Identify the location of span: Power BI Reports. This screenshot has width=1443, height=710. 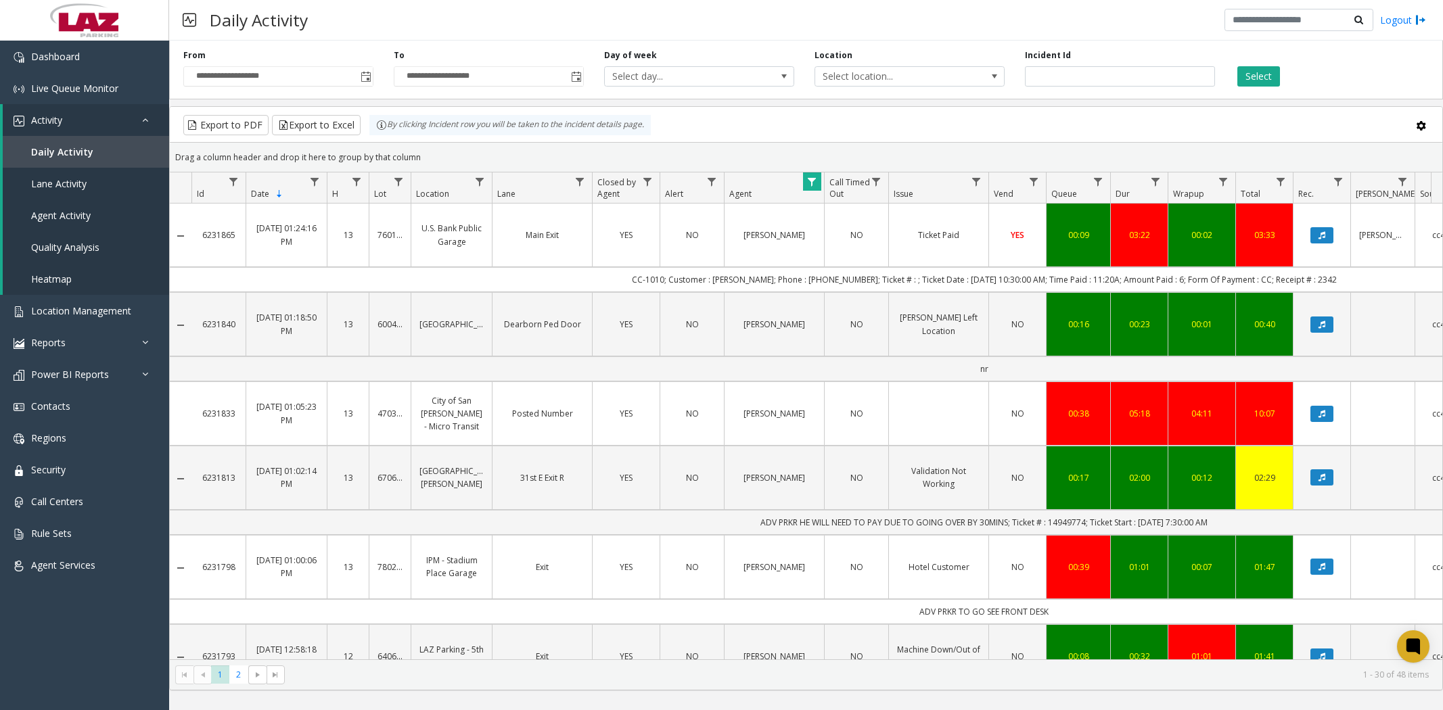
(70, 374).